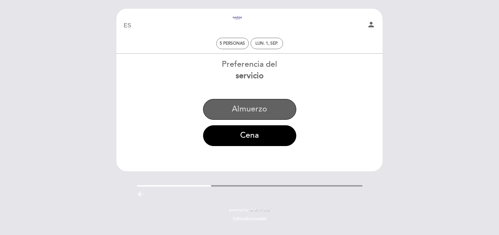 The height and width of the screenshot is (235, 499). What do you see at coordinates (249, 136) in the screenshot?
I see `button: Cena` at bounding box center [249, 136].